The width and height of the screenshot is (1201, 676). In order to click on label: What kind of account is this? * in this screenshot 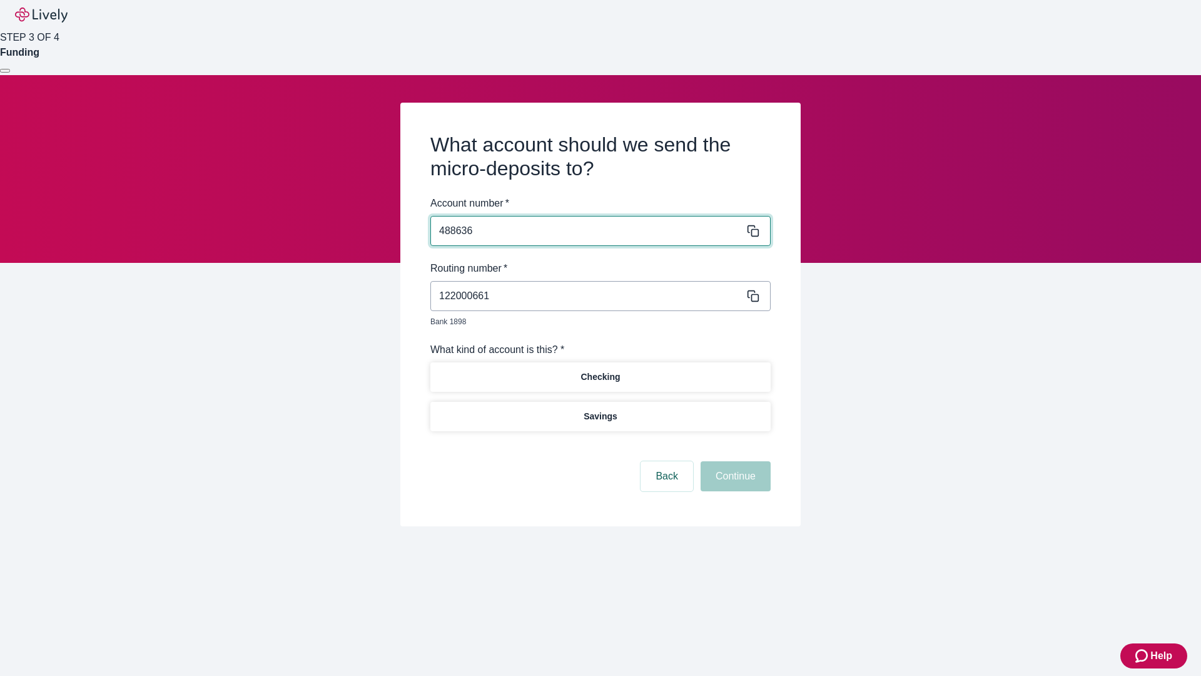, I will do `click(497, 350)`.